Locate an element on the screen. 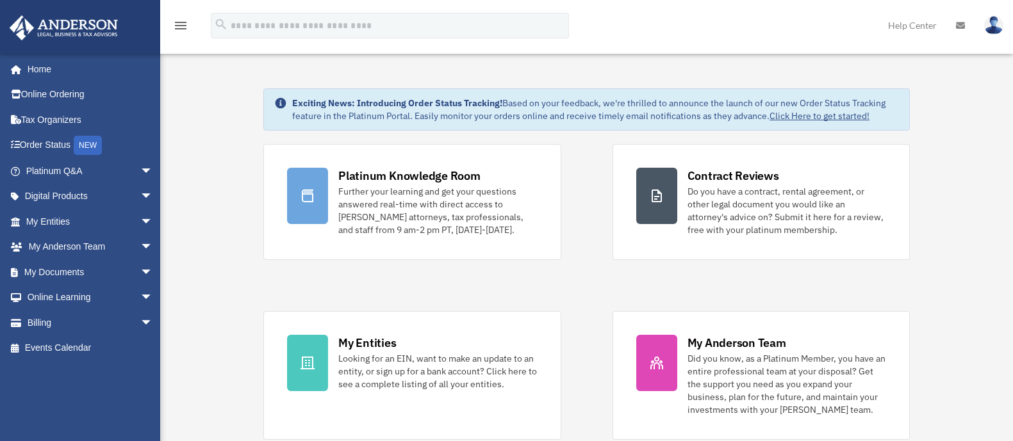 The width and height of the screenshot is (1013, 441). a: My Anderson Teamarrow_drop_down is located at coordinates (90, 247).